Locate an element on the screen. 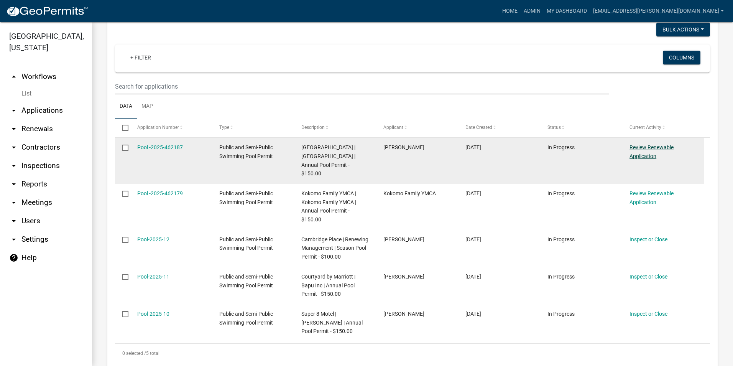 The height and width of the screenshot is (366, 733). span: Jennifer Keller is located at coordinates (403, 147).